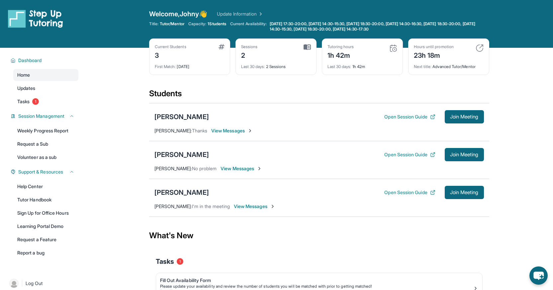  Describe the element at coordinates (46, 200) in the screenshot. I see `a: Tutor Handbook` at that location.